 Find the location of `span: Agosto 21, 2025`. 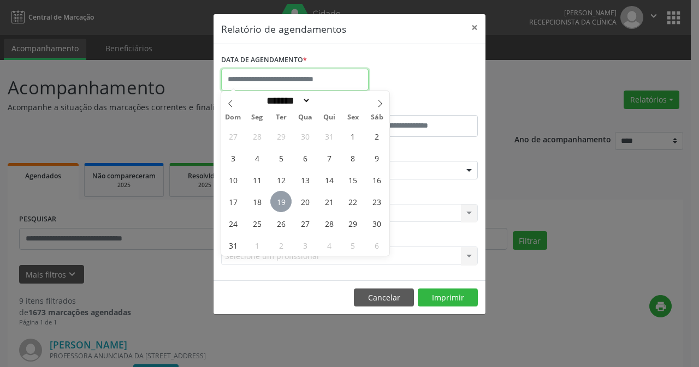

span: Agosto 21, 2025 is located at coordinates (329, 201).